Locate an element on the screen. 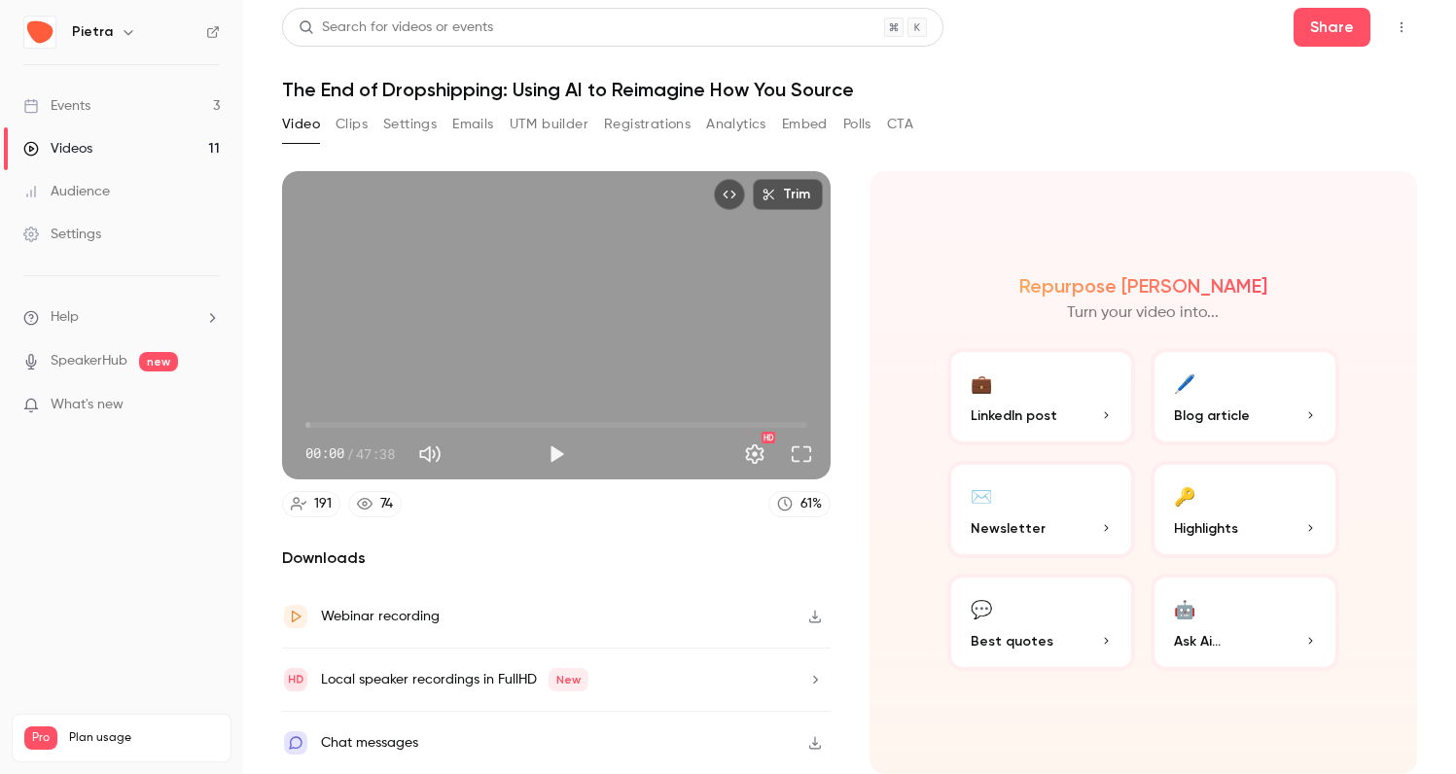 Image resolution: width=1456 pixels, height=774 pixels. span: 11 is located at coordinates (185, 759).